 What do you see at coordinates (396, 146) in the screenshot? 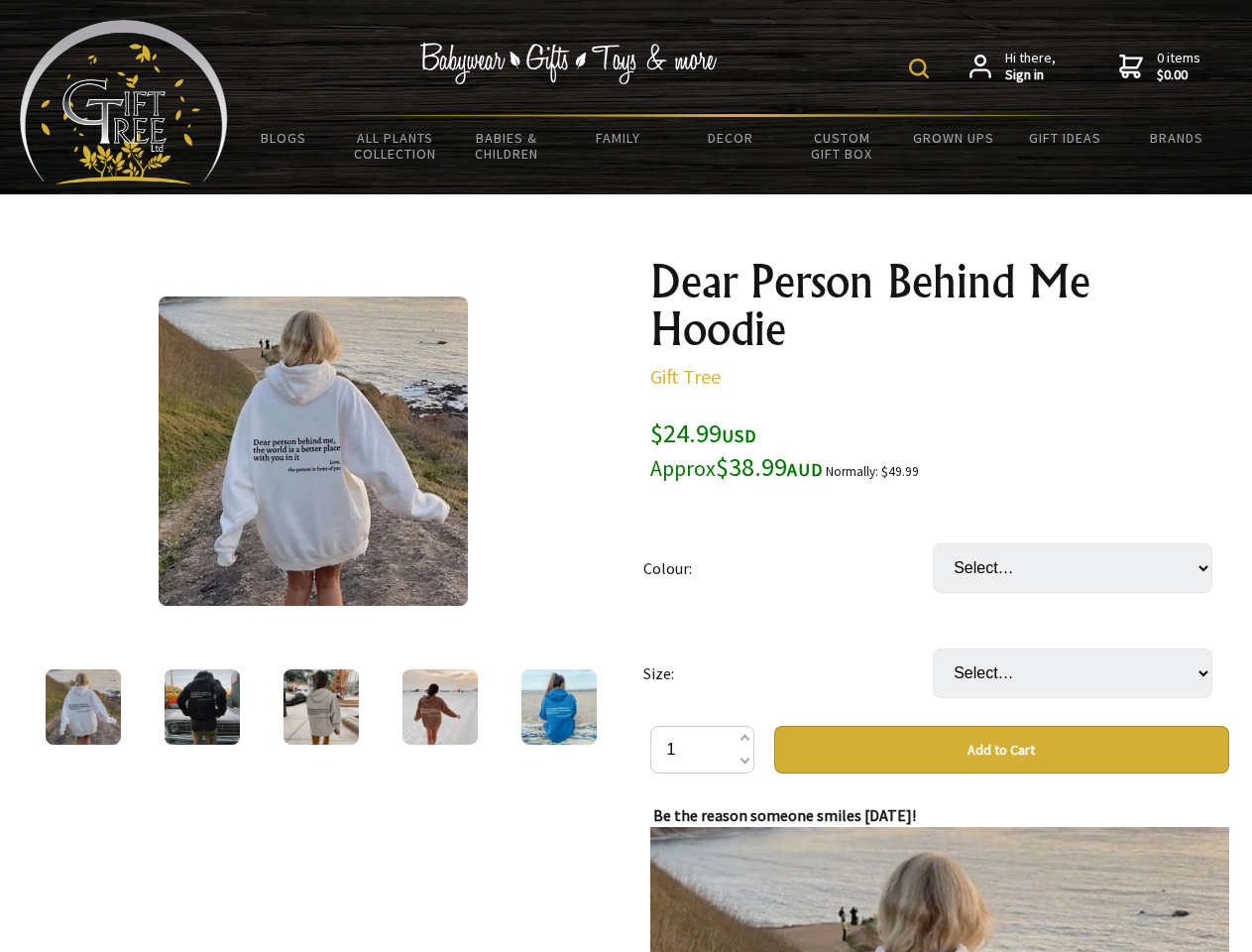
I see `a: All Plants Collection` at bounding box center [396, 146].